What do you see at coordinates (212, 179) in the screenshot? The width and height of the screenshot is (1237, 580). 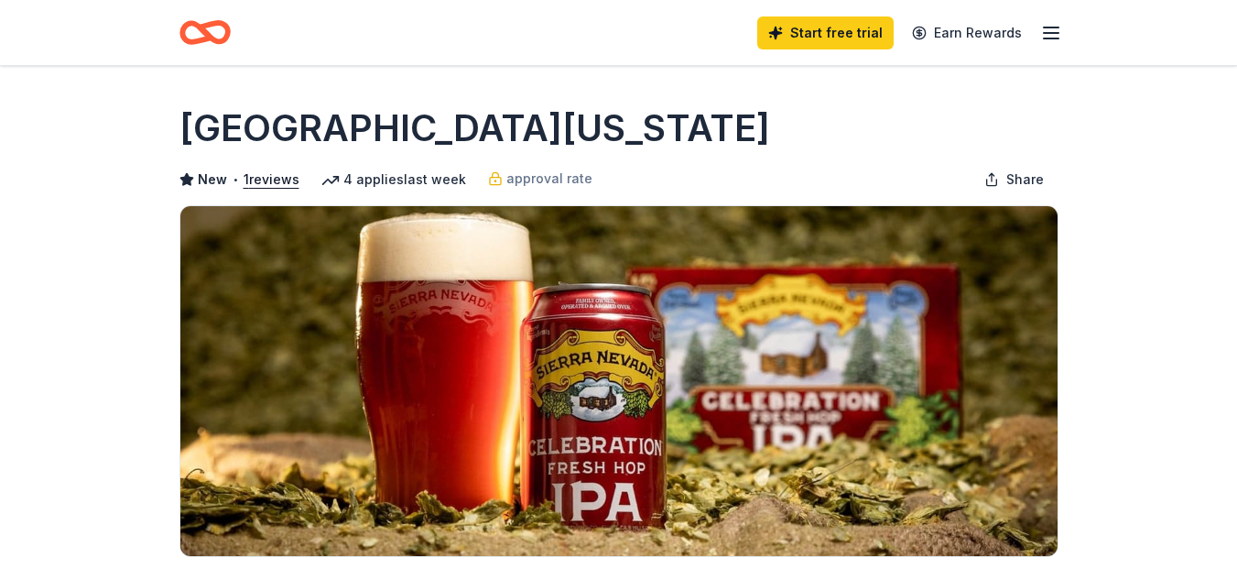 I see `span: New` at bounding box center [212, 179].